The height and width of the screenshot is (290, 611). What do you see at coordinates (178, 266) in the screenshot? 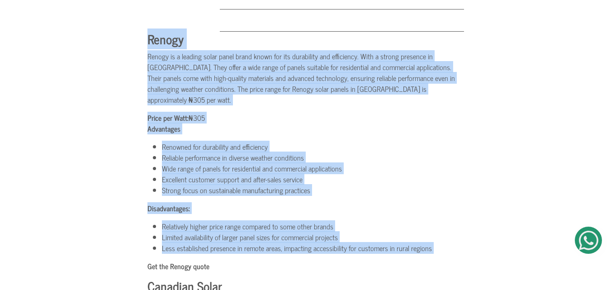
I see `b: Get the Renogy quote` at bounding box center [178, 266].